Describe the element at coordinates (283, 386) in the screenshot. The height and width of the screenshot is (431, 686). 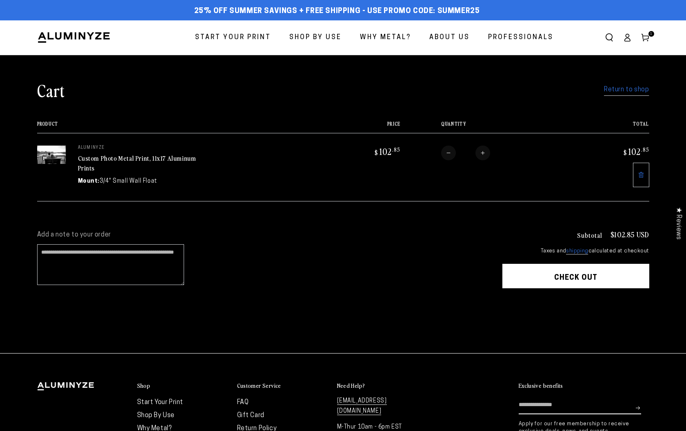
I see `summary: Customer Service` at that location.